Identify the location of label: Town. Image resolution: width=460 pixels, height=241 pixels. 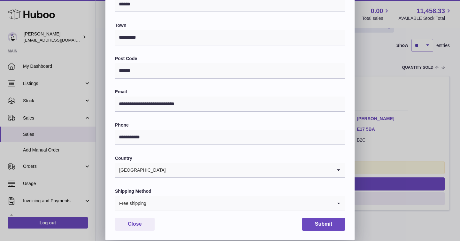
(230, 25).